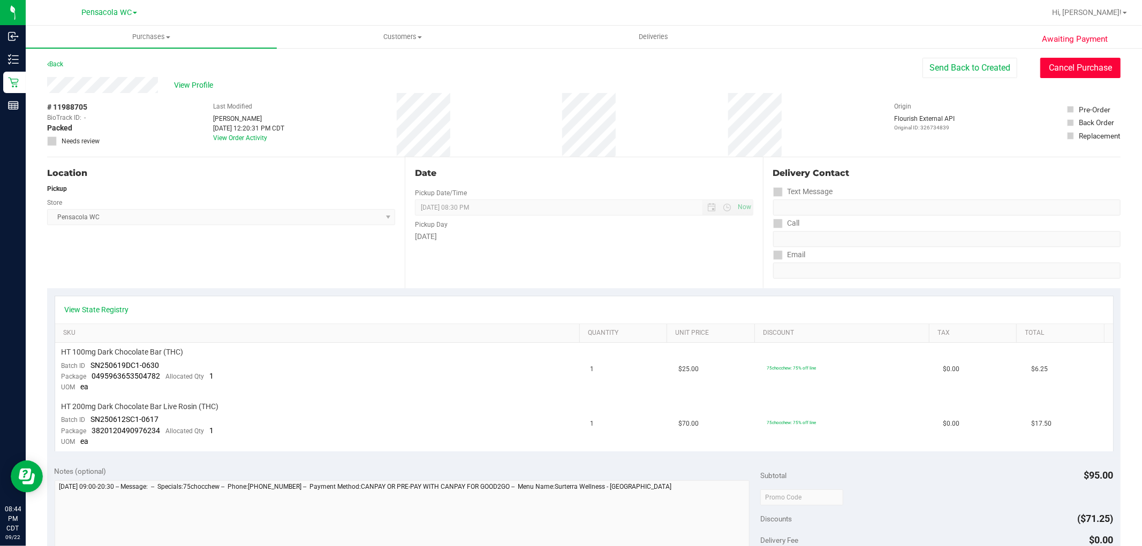 This screenshot has width=1142, height=546. I want to click on label: Pickup Day, so click(431, 225).